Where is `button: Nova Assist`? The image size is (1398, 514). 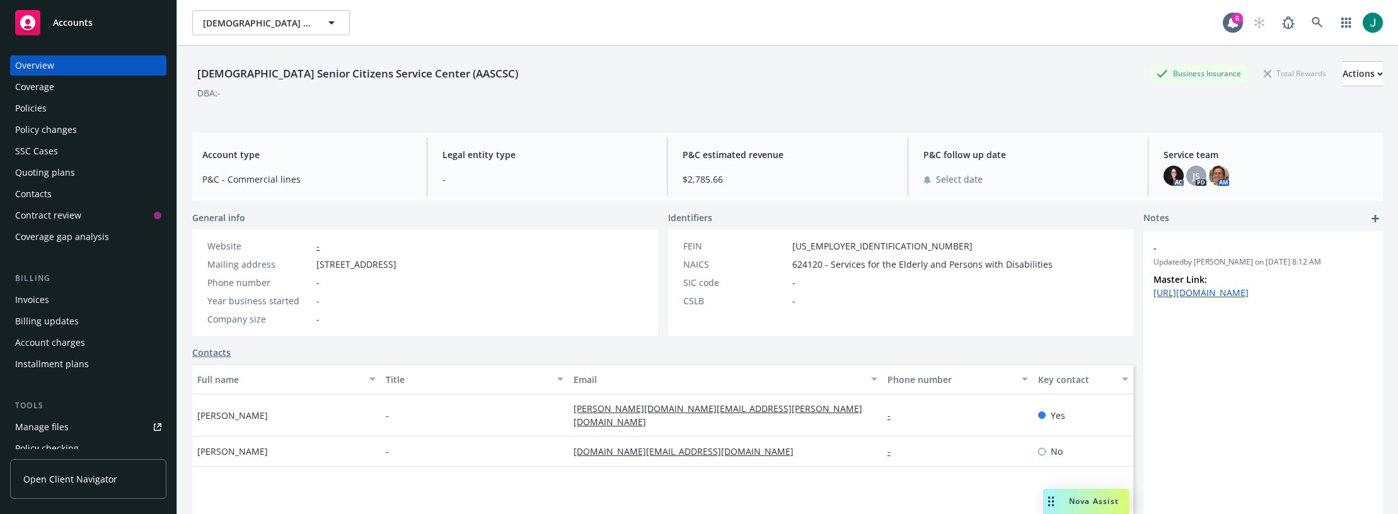 button: Nova Assist is located at coordinates (1086, 502).